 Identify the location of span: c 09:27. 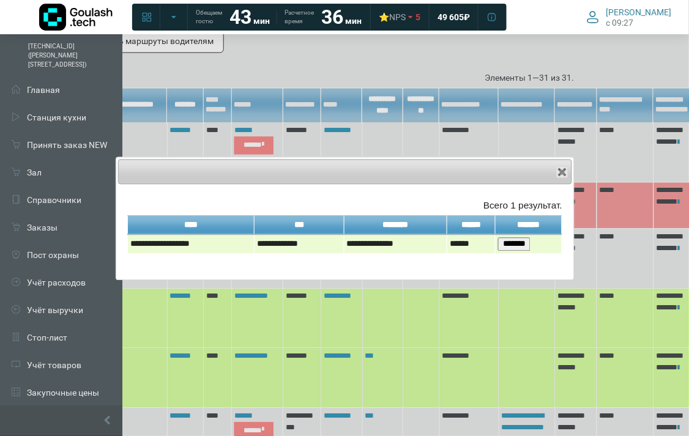
(620, 23).